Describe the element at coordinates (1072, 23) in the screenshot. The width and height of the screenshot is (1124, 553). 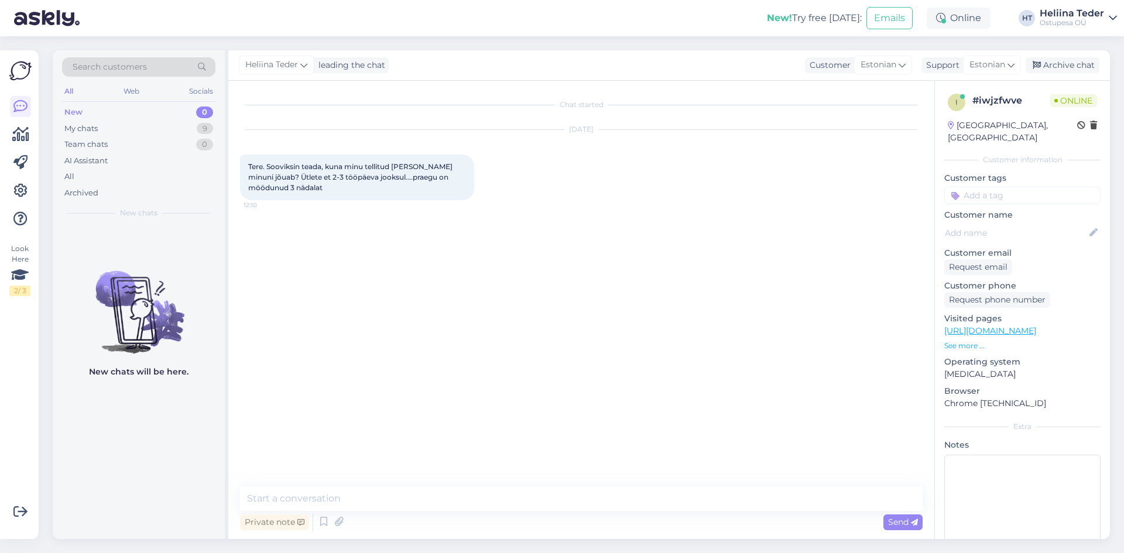
I see `div: Ostupesa OÜ` at that location.